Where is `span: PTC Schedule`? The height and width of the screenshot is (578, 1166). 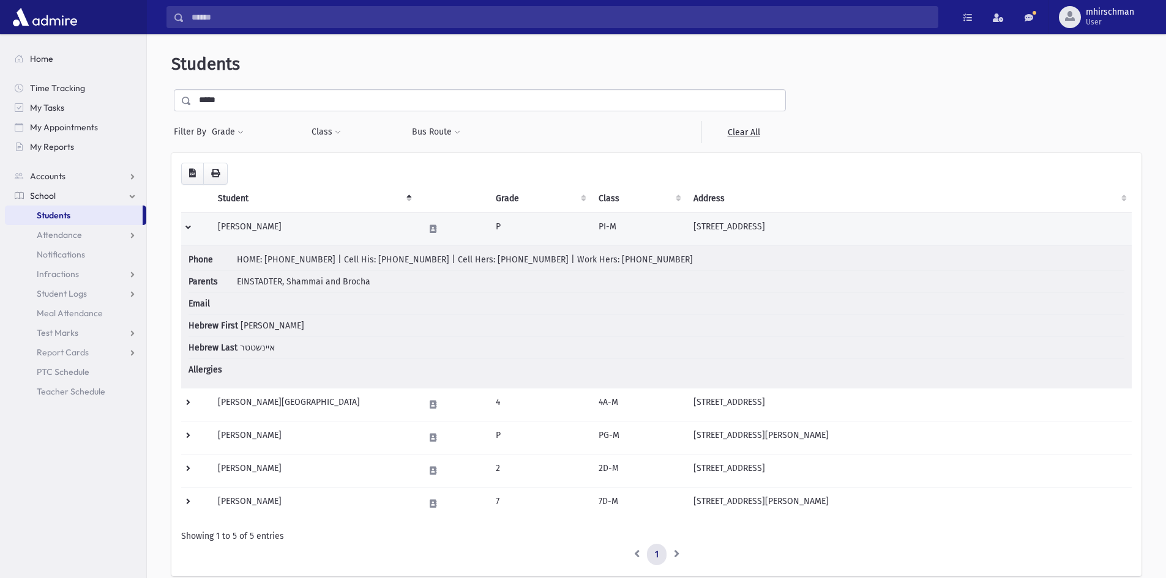
span: PTC Schedule is located at coordinates (63, 372).